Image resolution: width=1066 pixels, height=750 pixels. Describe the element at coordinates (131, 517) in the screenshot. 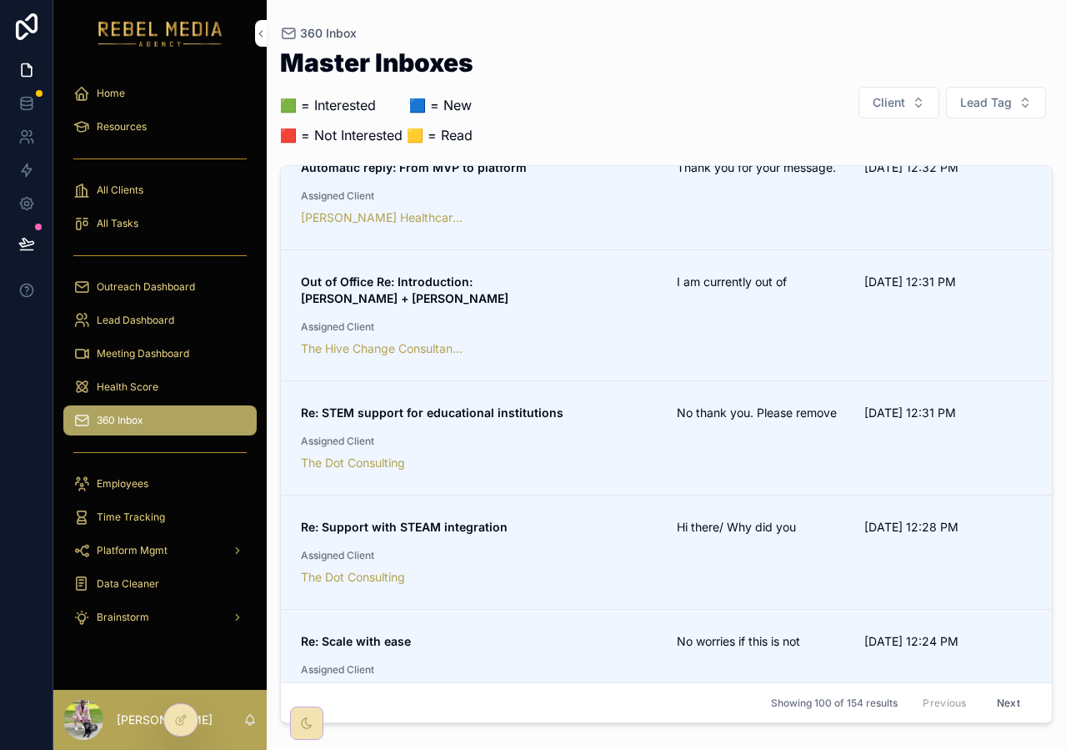

I see `span: Time Tracking` at that location.